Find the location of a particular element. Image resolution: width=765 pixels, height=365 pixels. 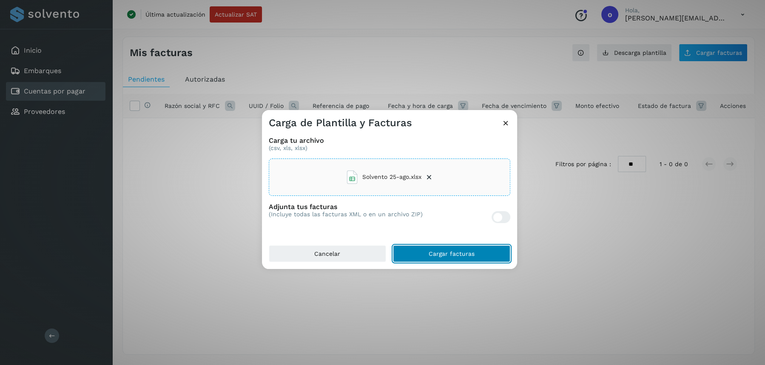

span: Cargar facturas is located at coordinates (452, 254).